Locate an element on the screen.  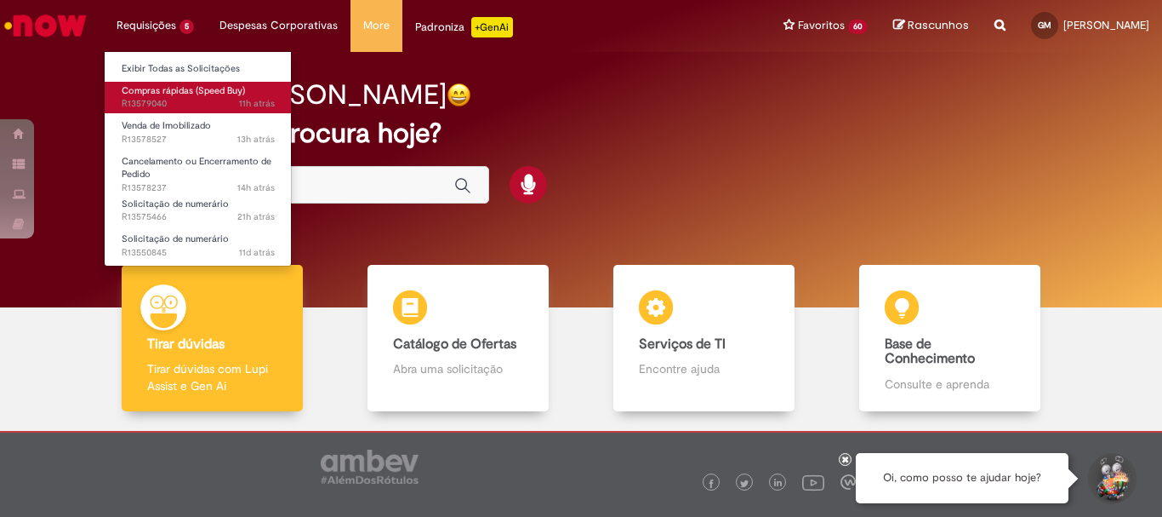
span: R13579040 is located at coordinates (198, 104).